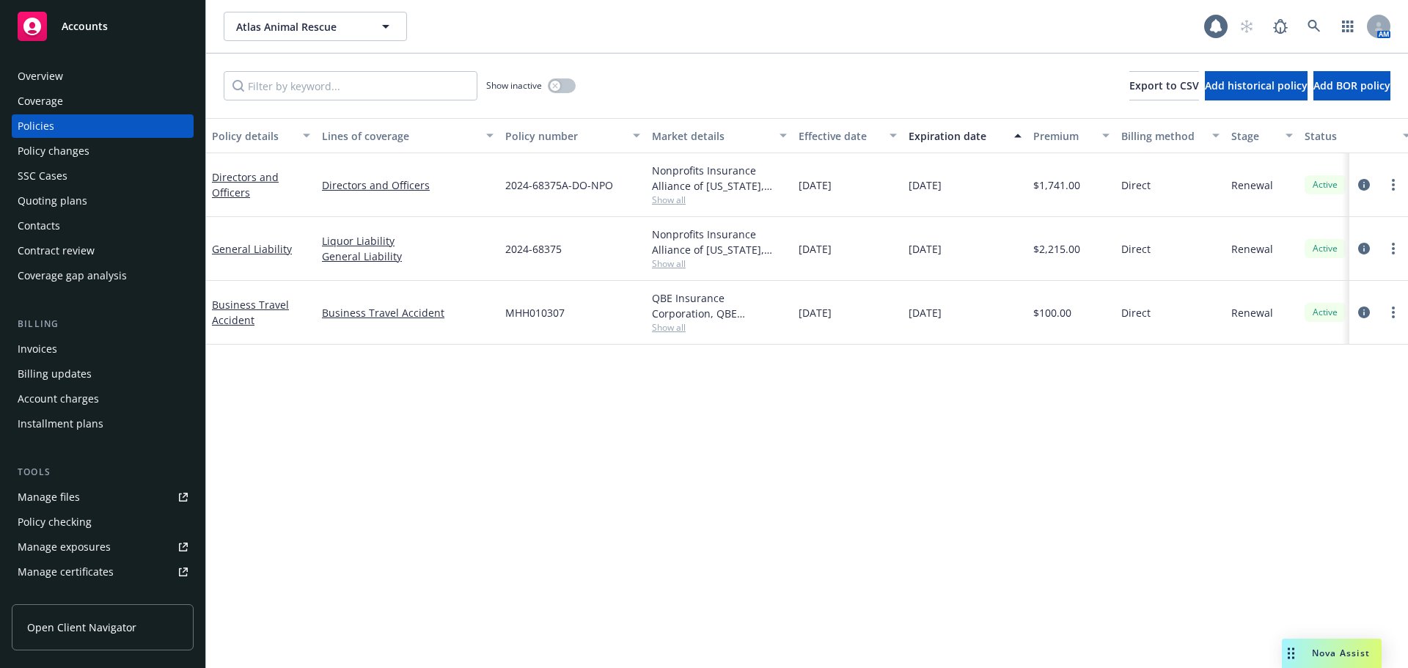 The height and width of the screenshot is (668, 1408). Describe the element at coordinates (36, 126) in the screenshot. I see `div: Policies` at that location.